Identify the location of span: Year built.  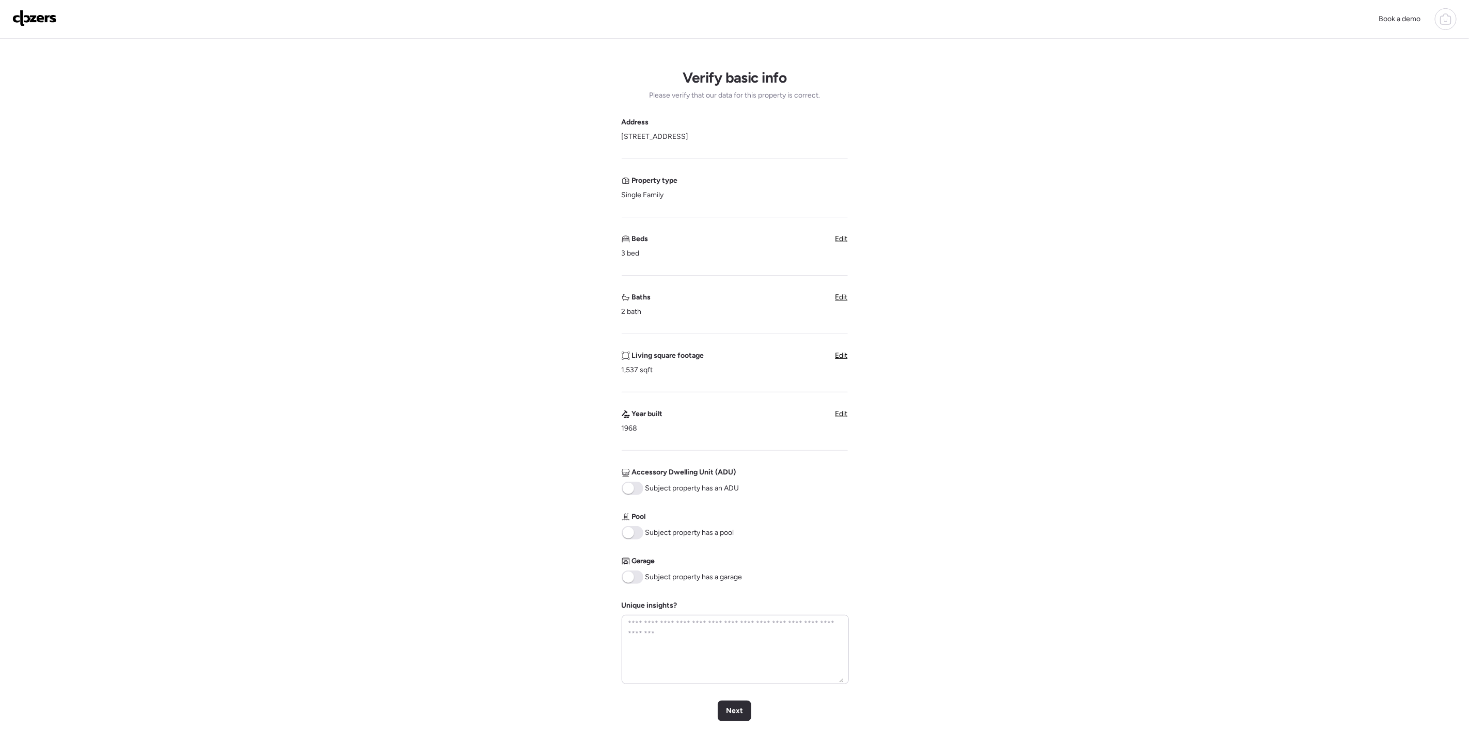
(648, 414).